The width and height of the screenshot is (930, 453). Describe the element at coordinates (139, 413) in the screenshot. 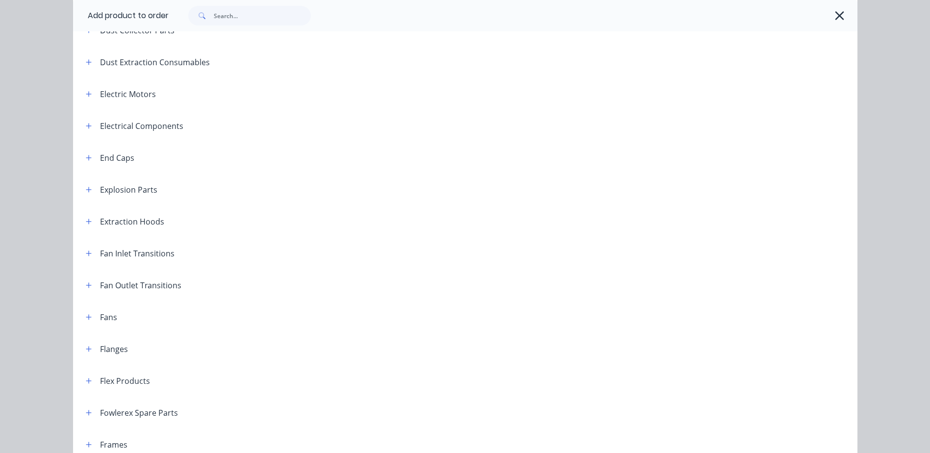

I see `div: Fowlerex Spare Parts` at that location.